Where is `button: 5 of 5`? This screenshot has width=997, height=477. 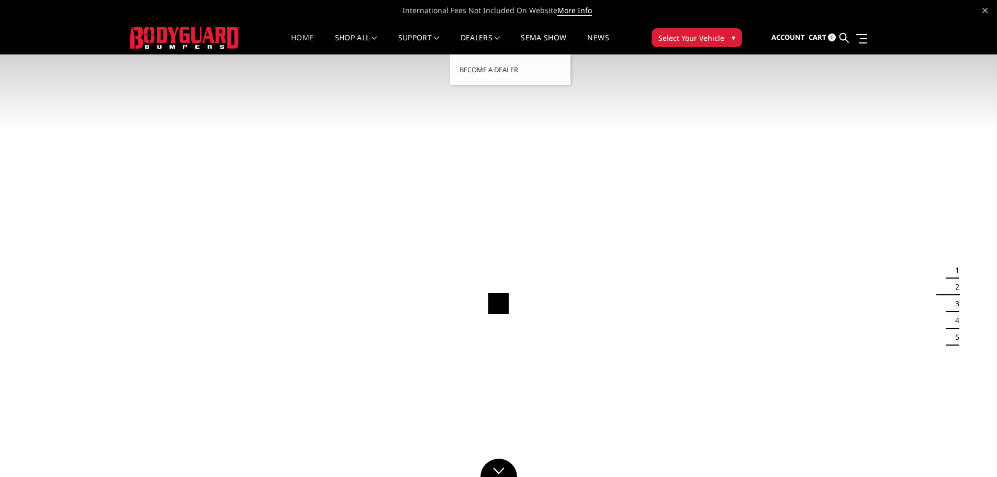 button: 5 of 5 is located at coordinates (954, 337).